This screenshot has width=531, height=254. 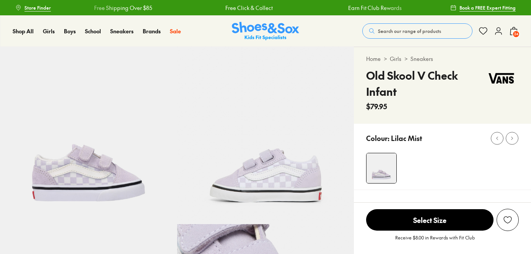 I want to click on span: Brands, so click(x=152, y=31).